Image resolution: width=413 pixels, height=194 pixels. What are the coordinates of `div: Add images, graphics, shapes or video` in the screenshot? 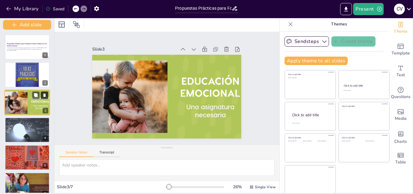 It's located at (400, 115).